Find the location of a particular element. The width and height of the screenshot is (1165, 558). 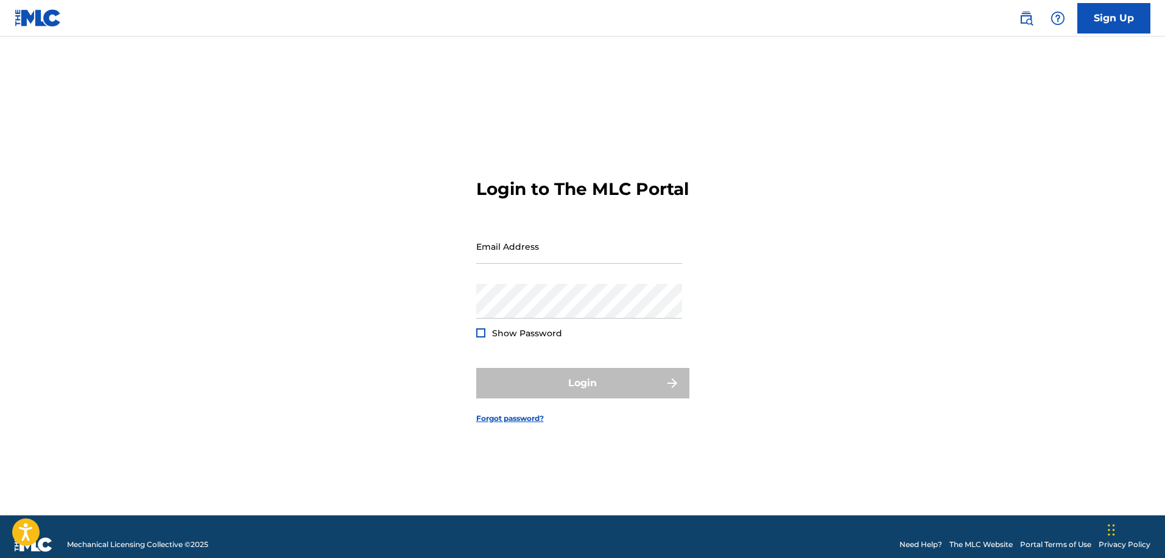

a: The MLC Website is located at coordinates (981, 545).